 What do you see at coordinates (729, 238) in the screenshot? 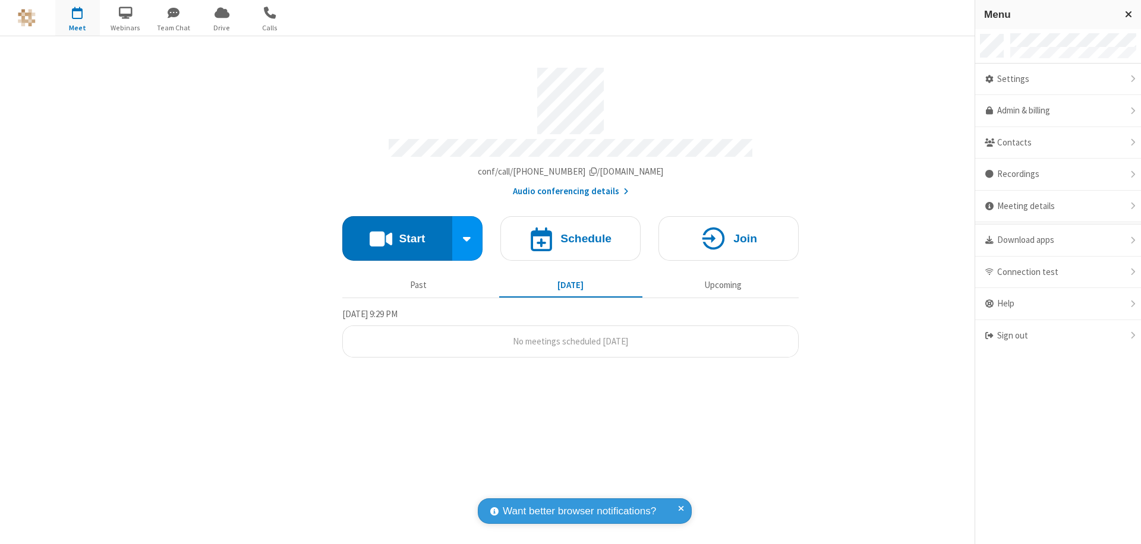
I see `button: Join` at bounding box center [729, 238].